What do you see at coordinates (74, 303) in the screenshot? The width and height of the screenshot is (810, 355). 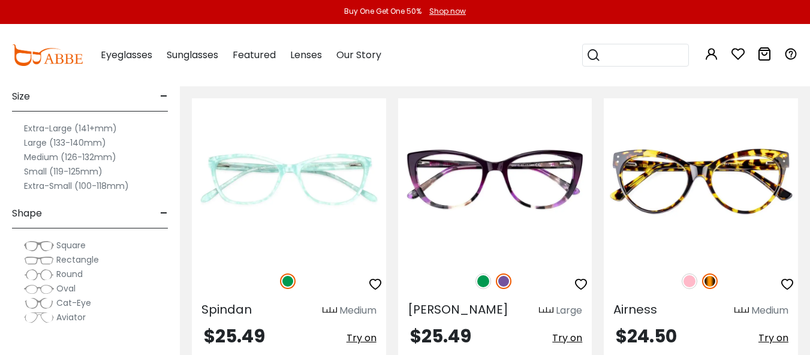 I see `span: Cat-Eye` at bounding box center [74, 303].